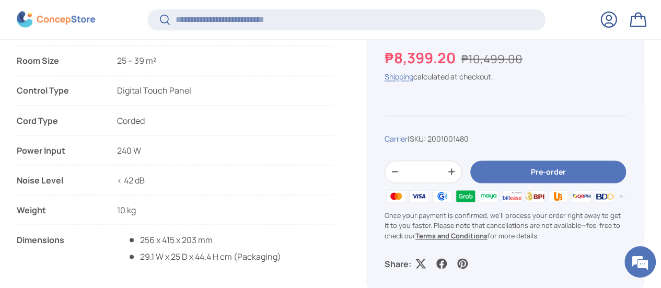  What do you see at coordinates (628, 196) in the screenshot?
I see `img: metrobank` at bounding box center [628, 196].